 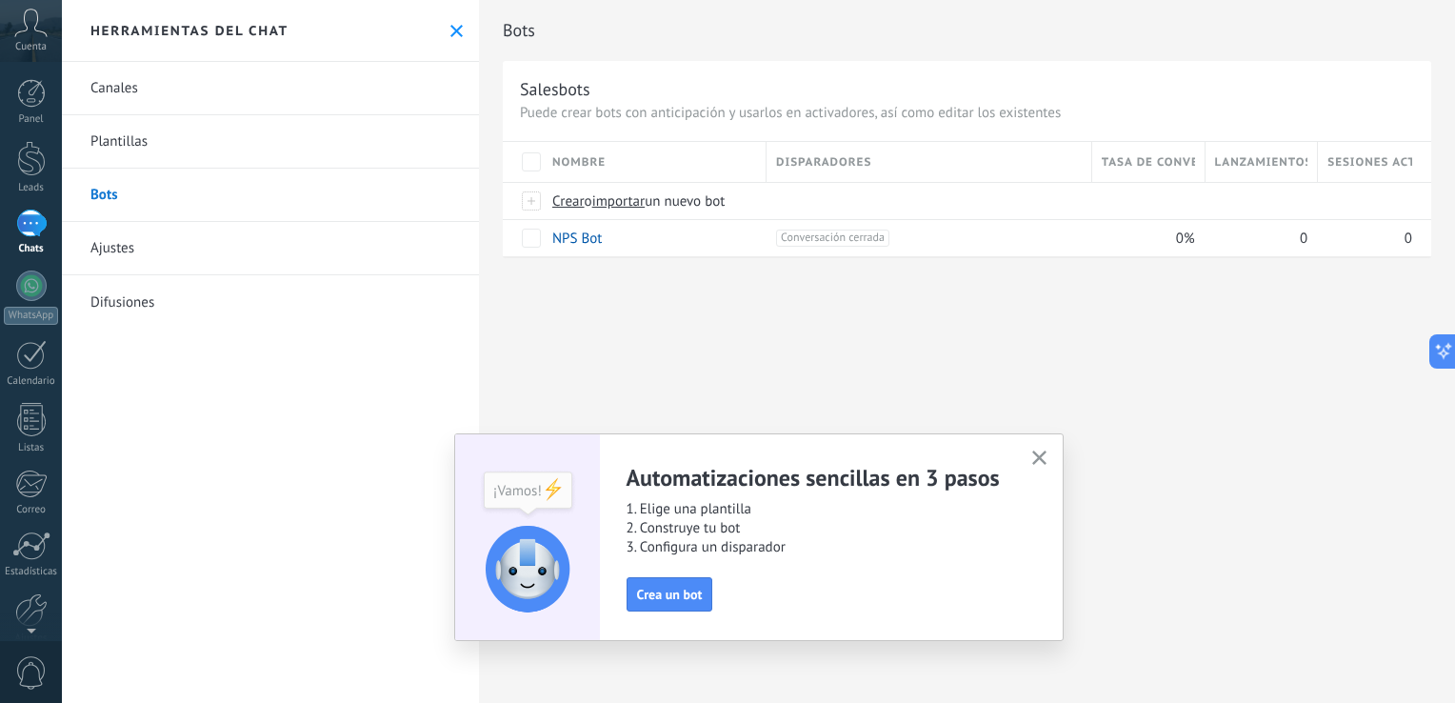 What do you see at coordinates (832, 238) in the screenshot?
I see `span: Conversación cerrada` at bounding box center [832, 238].